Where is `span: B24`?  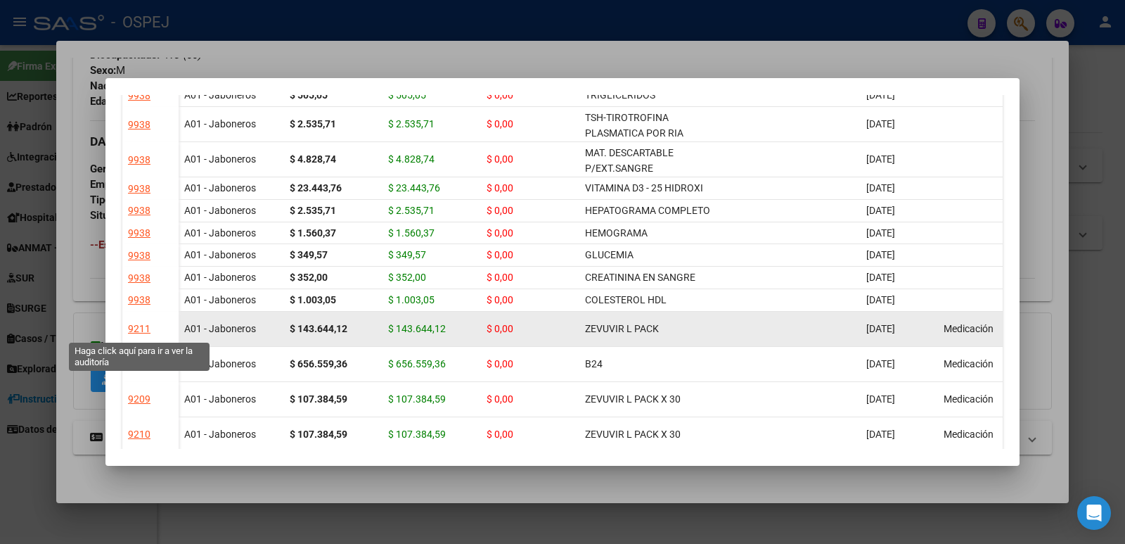 span: B24 is located at coordinates (594, 364).